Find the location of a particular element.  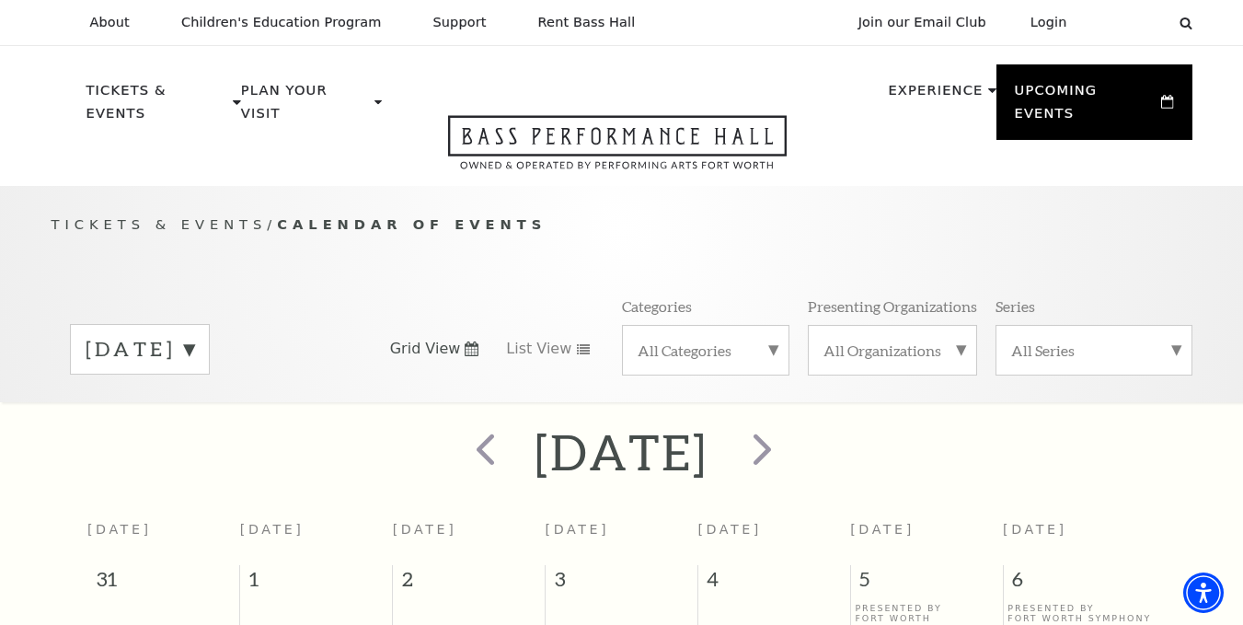

p: Presenting Organizations is located at coordinates (892, 305).